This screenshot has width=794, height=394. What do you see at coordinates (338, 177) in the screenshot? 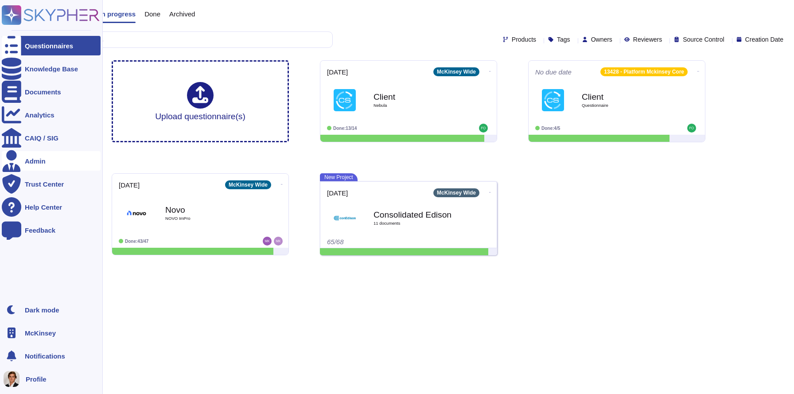
I see `span: New Project` at bounding box center [338, 177].